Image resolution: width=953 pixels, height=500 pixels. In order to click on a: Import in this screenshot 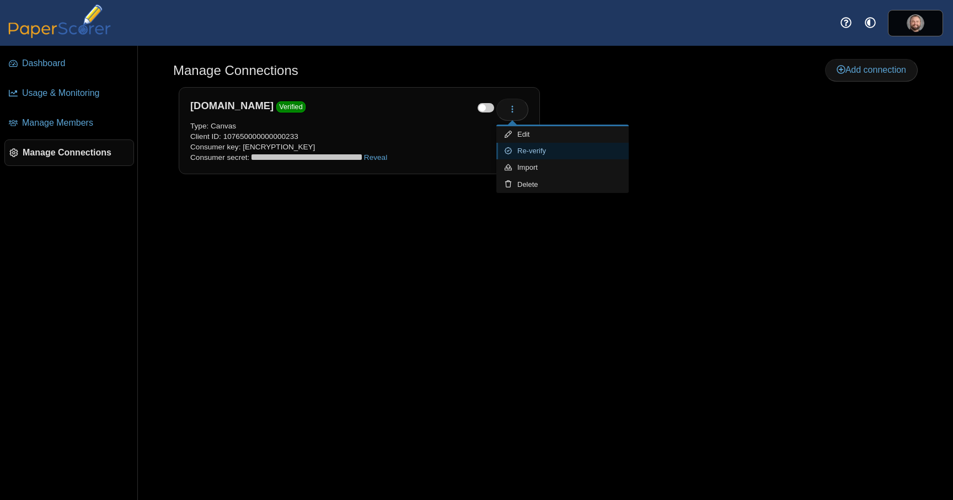, I will do `click(562, 168)`.